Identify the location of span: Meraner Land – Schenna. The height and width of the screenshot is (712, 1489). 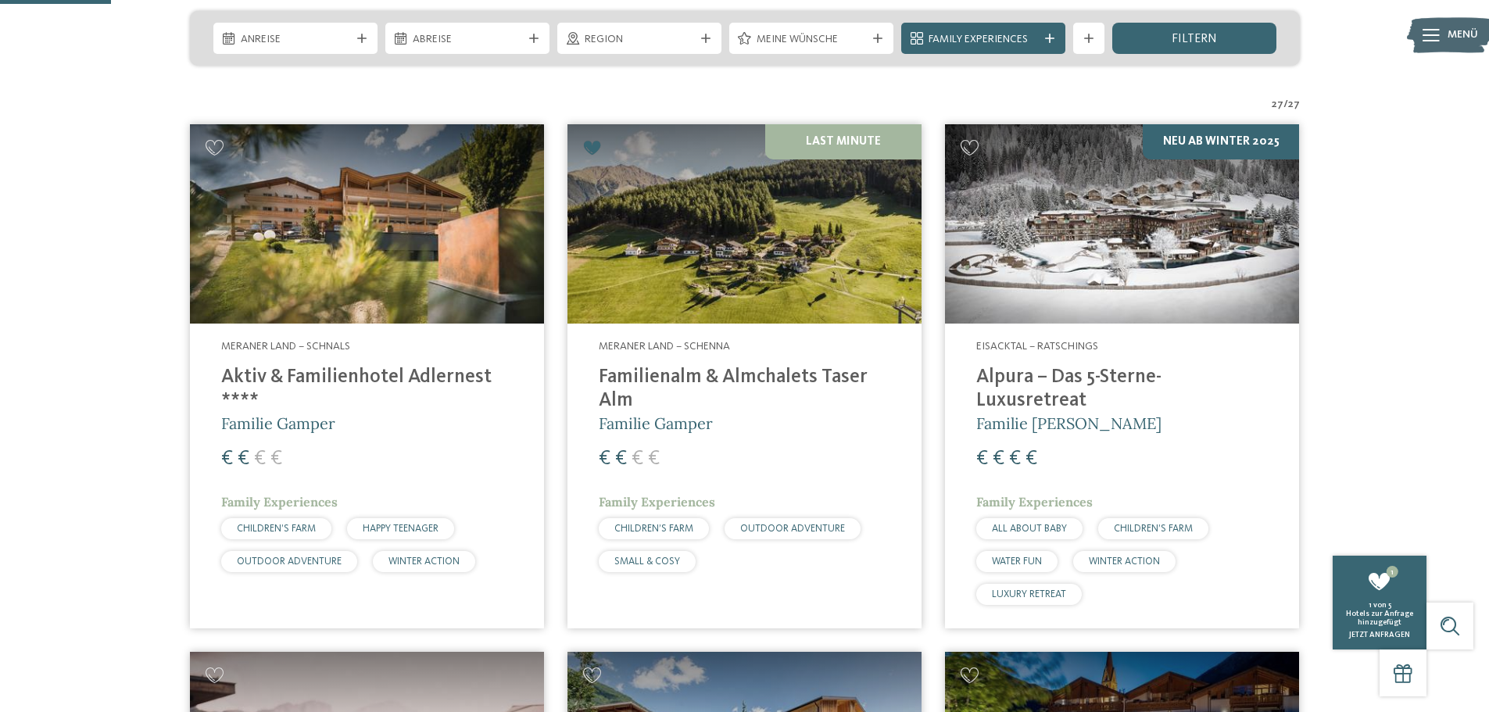
(664, 346).